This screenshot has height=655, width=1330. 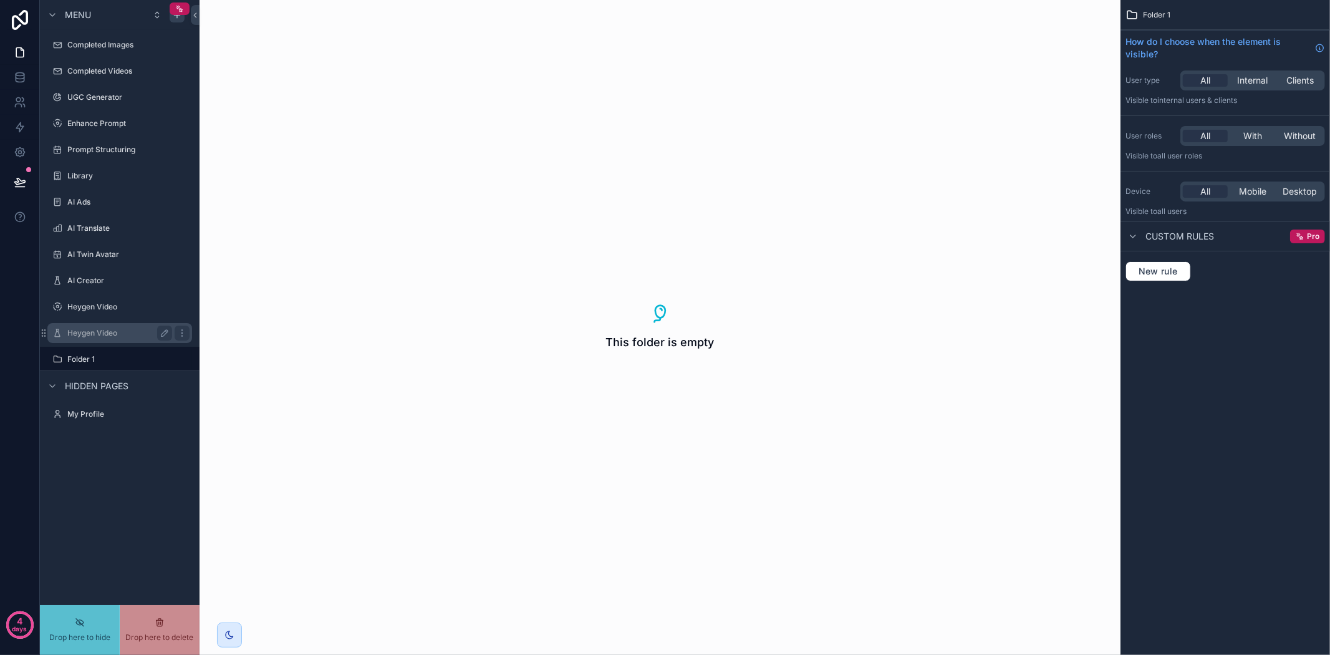 What do you see at coordinates (120, 176) in the screenshot?
I see `a: Library` at bounding box center [120, 176].